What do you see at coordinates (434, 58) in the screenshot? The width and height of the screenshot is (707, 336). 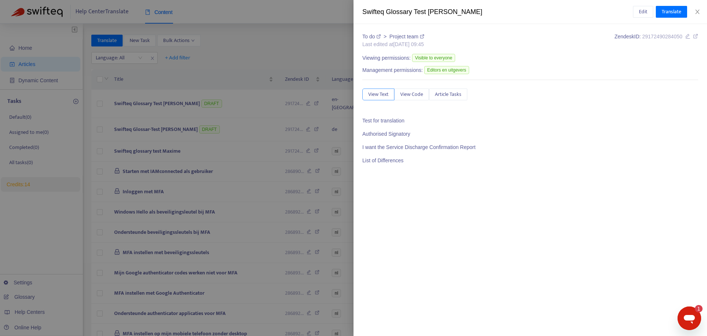 I see `span: Visible to everyone` at bounding box center [434, 58].